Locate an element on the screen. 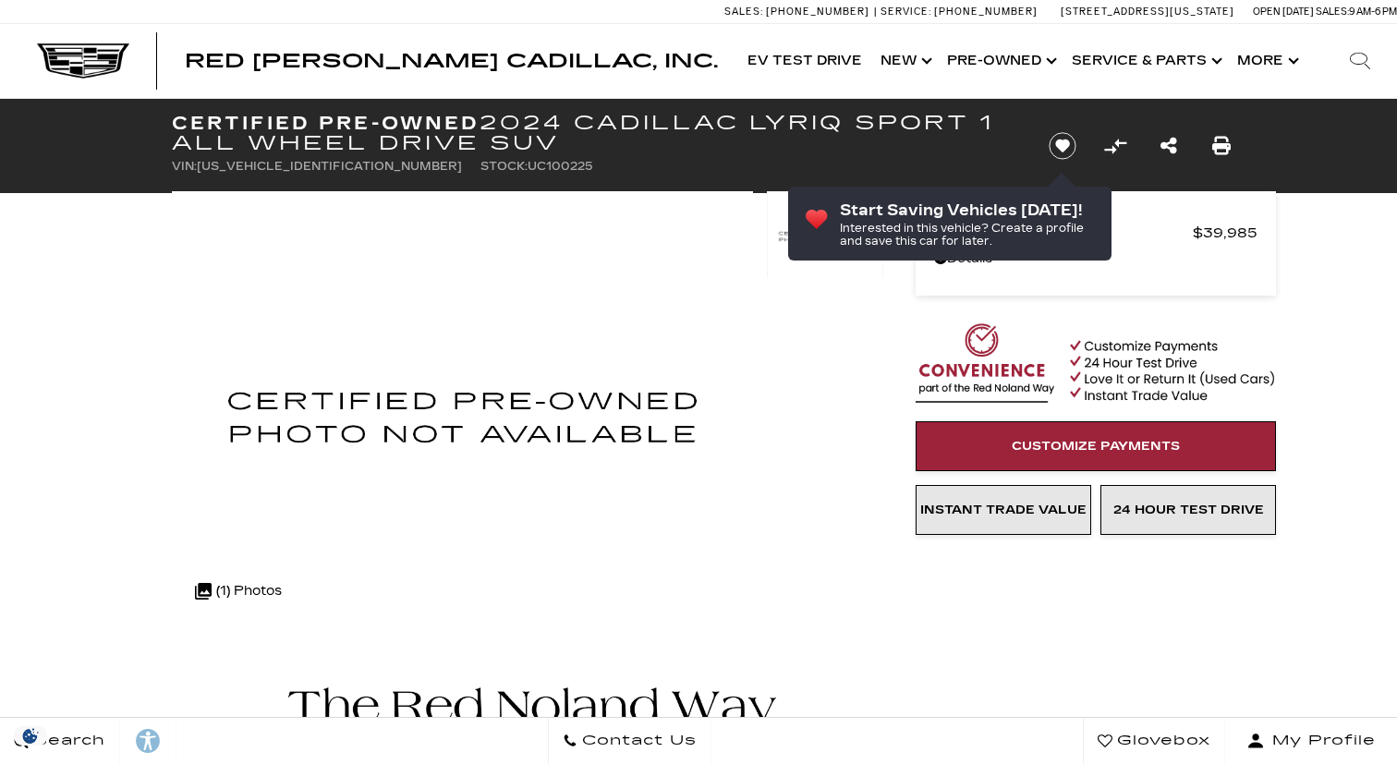 Image resolution: width=1397 pixels, height=764 pixels. a: Cadillac Dark Logo with Cadillac White Text is located at coordinates (83, 61).